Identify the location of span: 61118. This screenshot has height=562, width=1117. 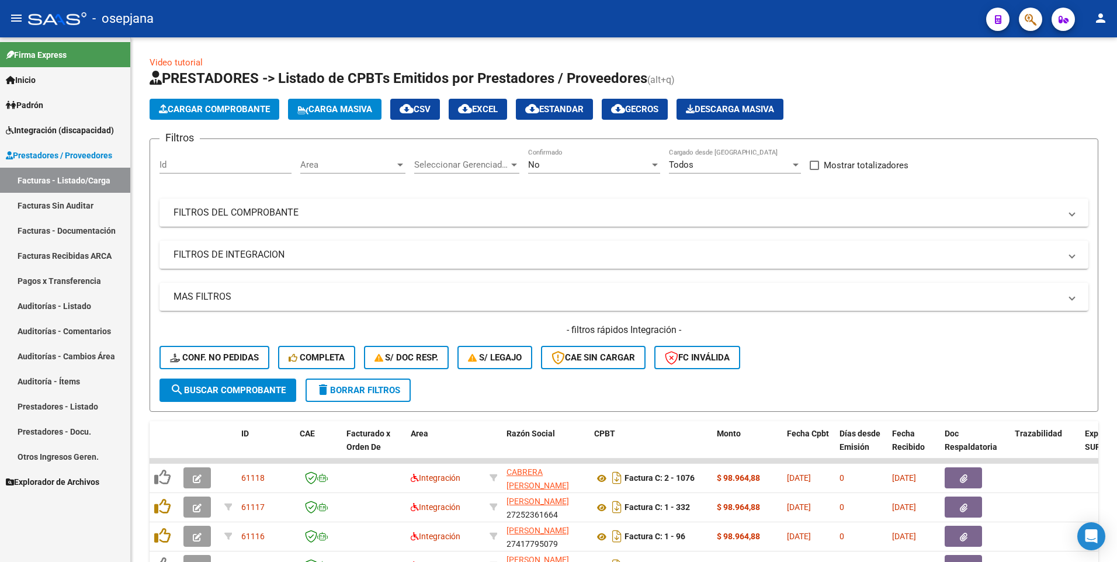
(253, 478).